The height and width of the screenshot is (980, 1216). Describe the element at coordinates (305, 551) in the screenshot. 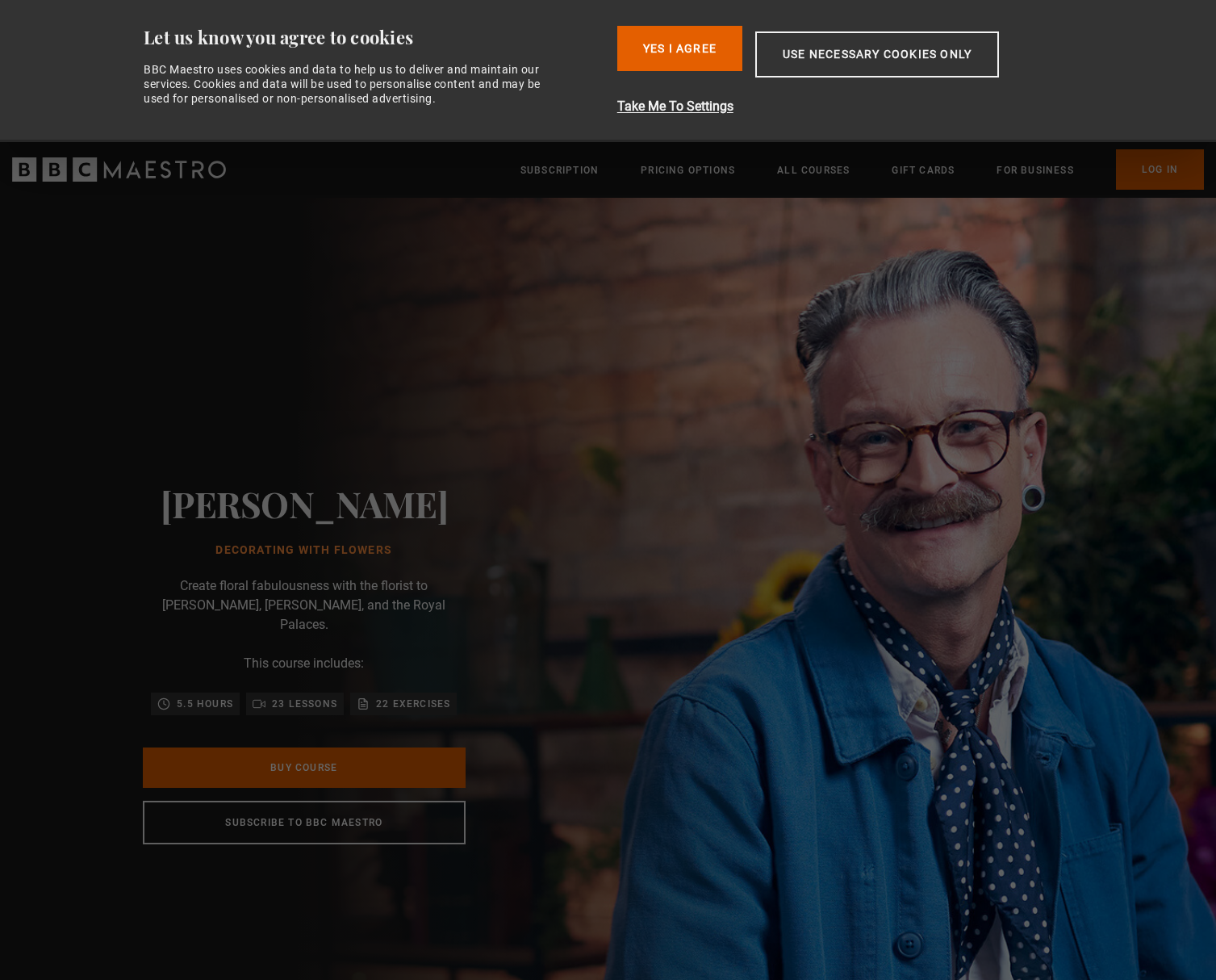

I see `h1: Decorating With Flowers` at that location.